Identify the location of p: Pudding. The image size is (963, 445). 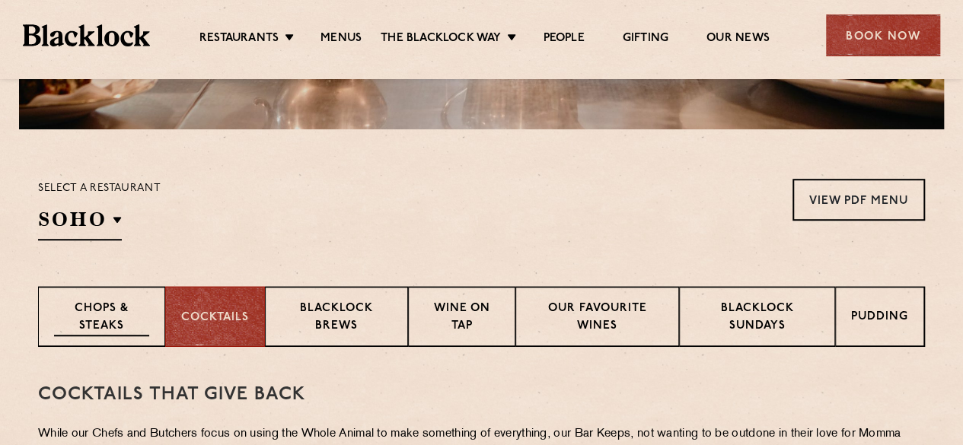
(879, 318).